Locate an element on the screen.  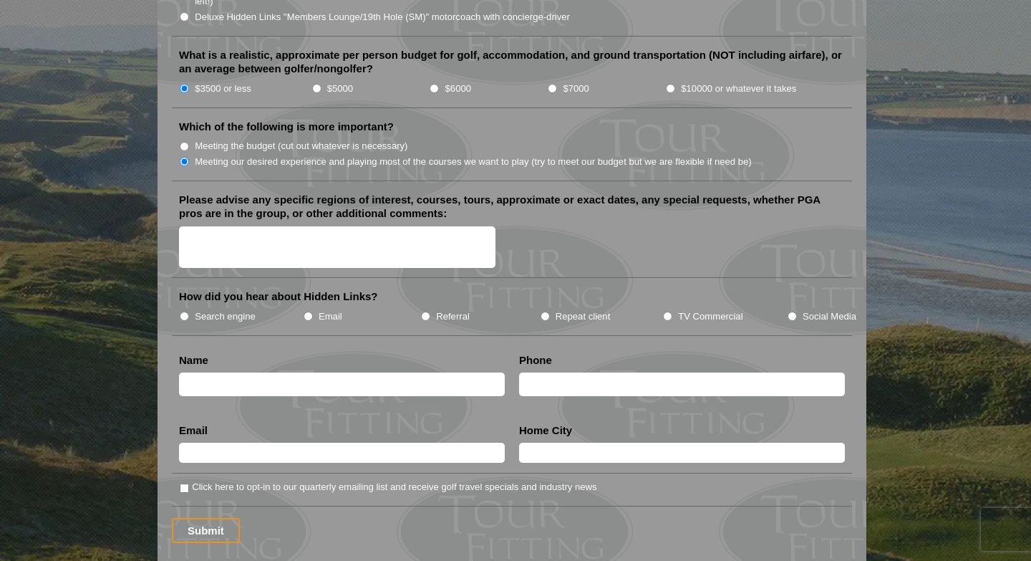
label: $5000 is located at coordinates (340, 89).